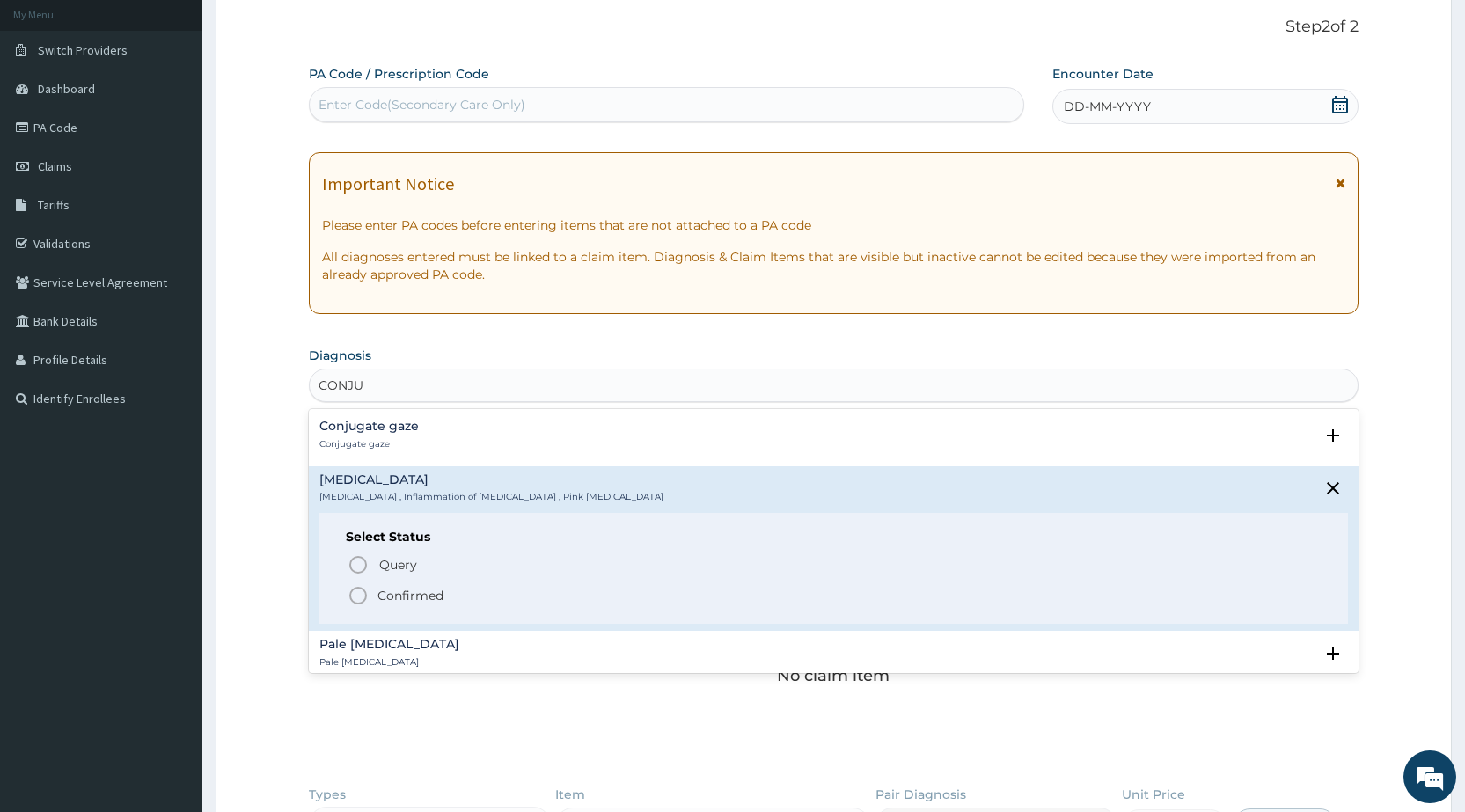 The image size is (1465, 812). What do you see at coordinates (1107, 106) in the screenshot?
I see `span: DD-MM-YYYY` at bounding box center [1107, 106].